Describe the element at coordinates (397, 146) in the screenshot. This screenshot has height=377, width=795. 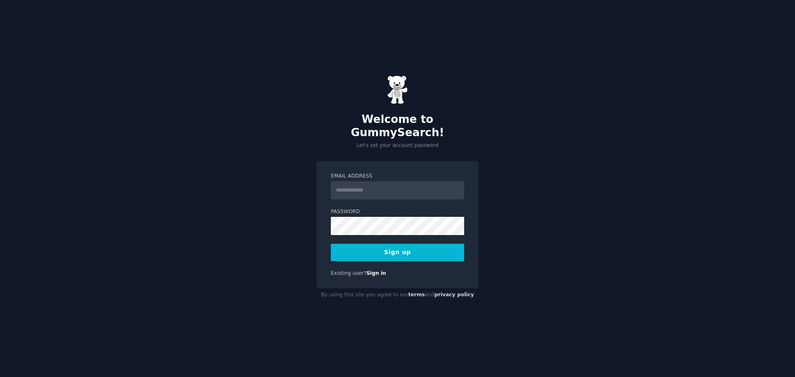
I see `p: Let's set your account password` at that location.